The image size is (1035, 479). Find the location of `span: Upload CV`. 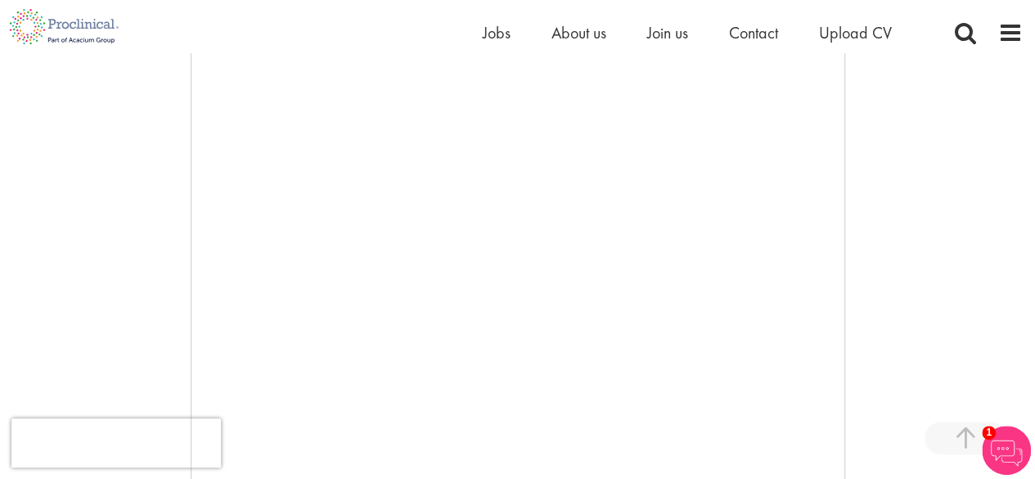

span: Upload CV is located at coordinates (855, 33).